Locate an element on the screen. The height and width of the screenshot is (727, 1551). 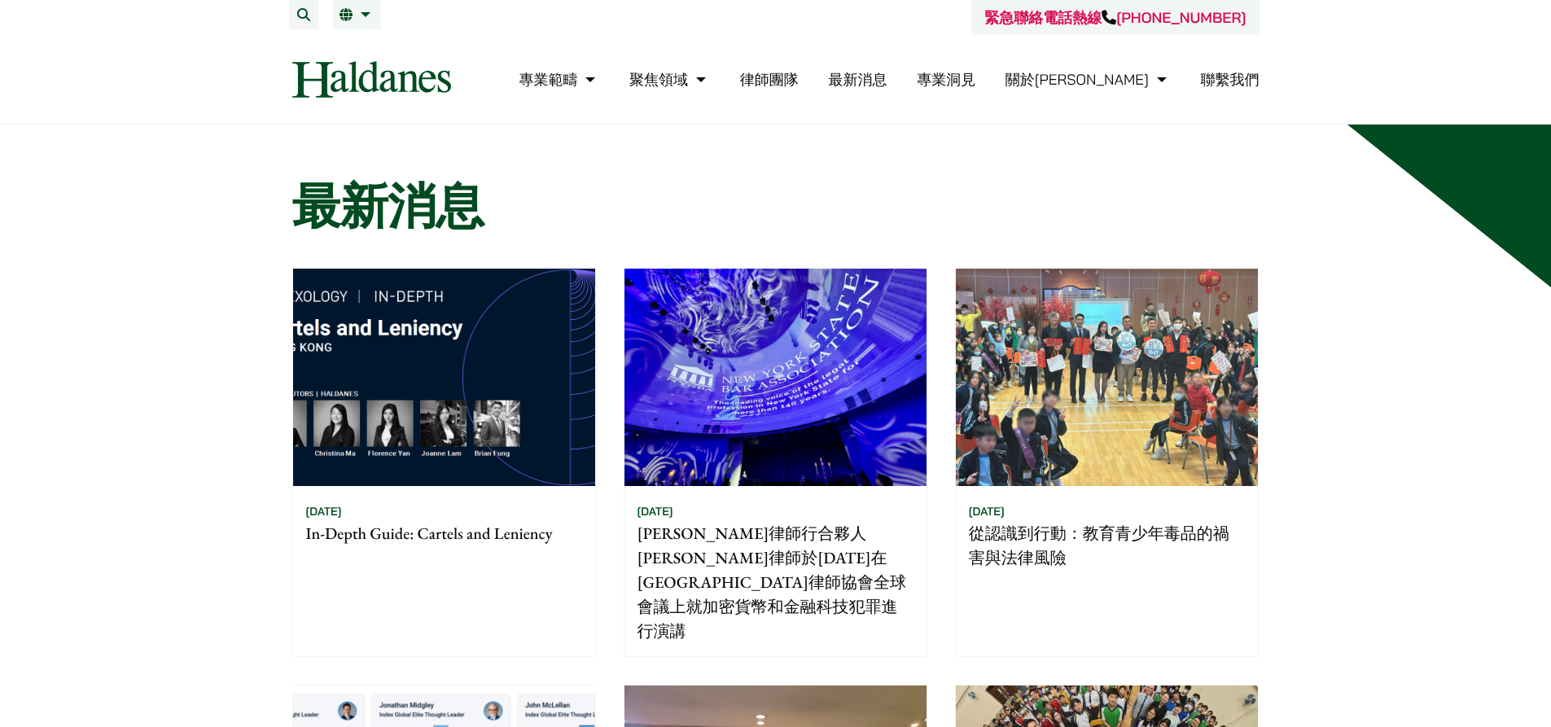
a: 聯繫我們 is located at coordinates (1230, 79).